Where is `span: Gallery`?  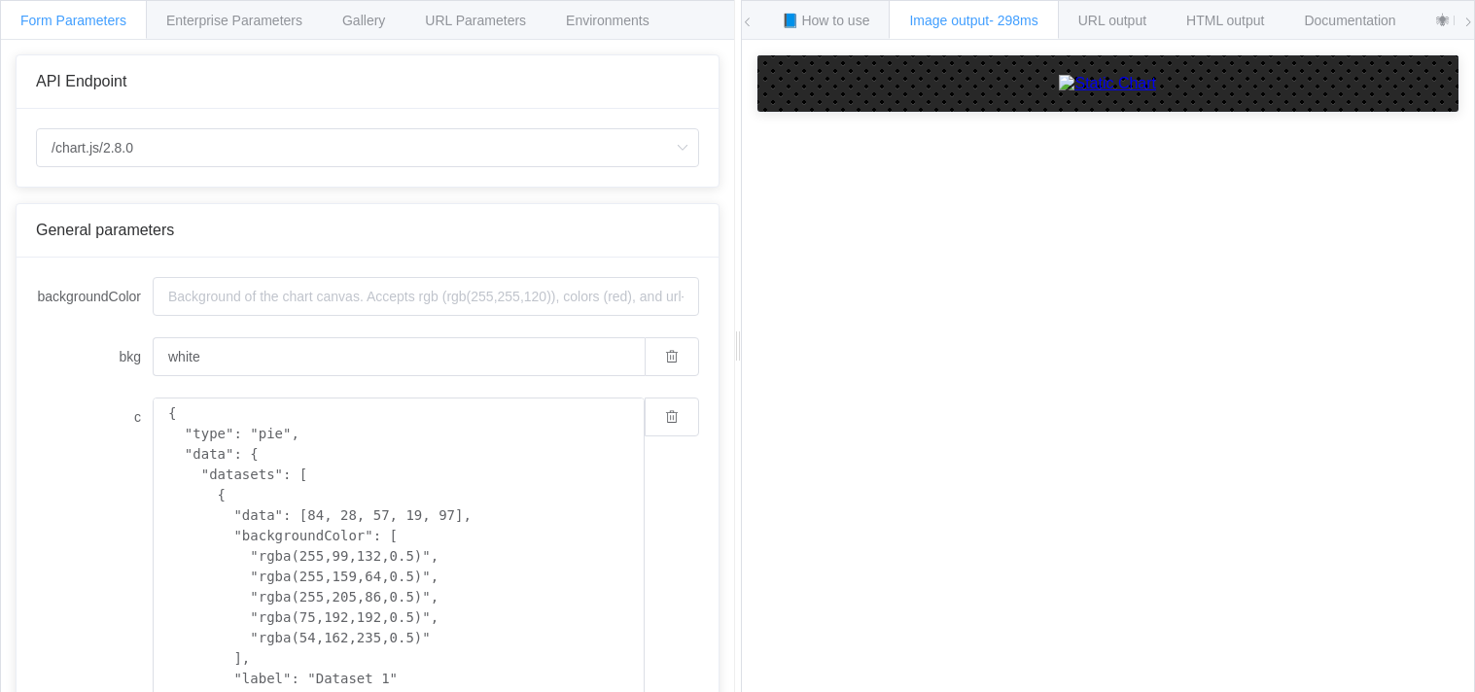
span: Gallery is located at coordinates (364, 20).